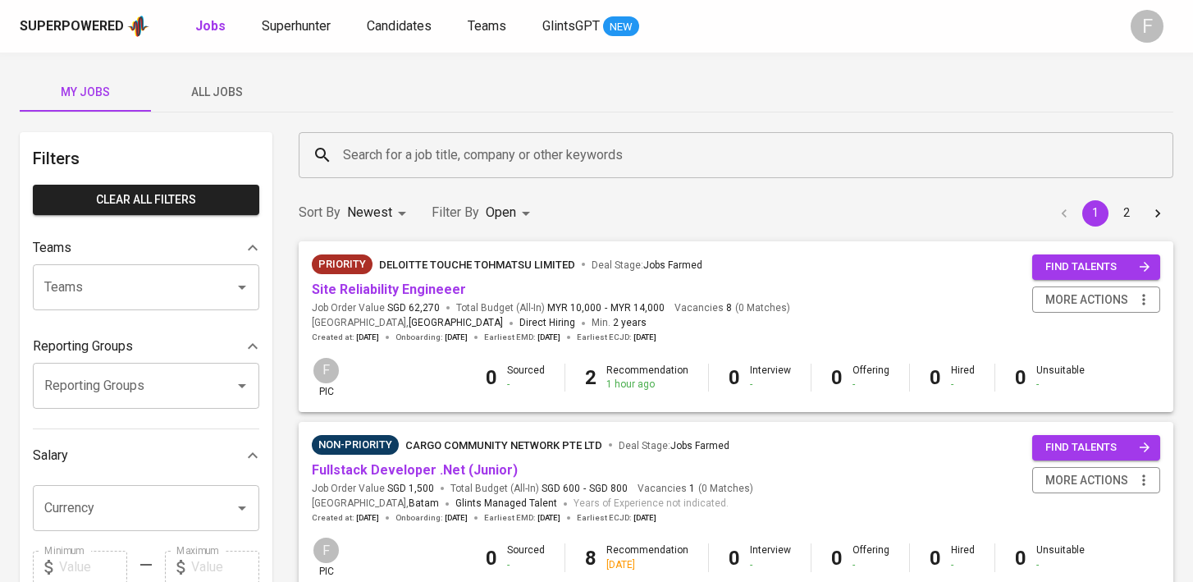 The width and height of the screenshot is (1193, 582). I want to click on button: Clear All filters, so click(146, 199).